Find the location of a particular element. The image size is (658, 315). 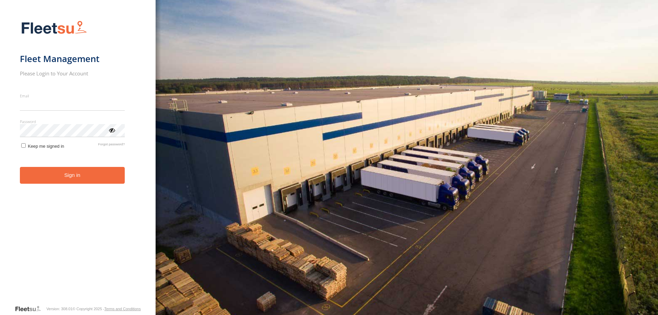

h2: Please Login to Your Account is located at coordinates (72, 73).